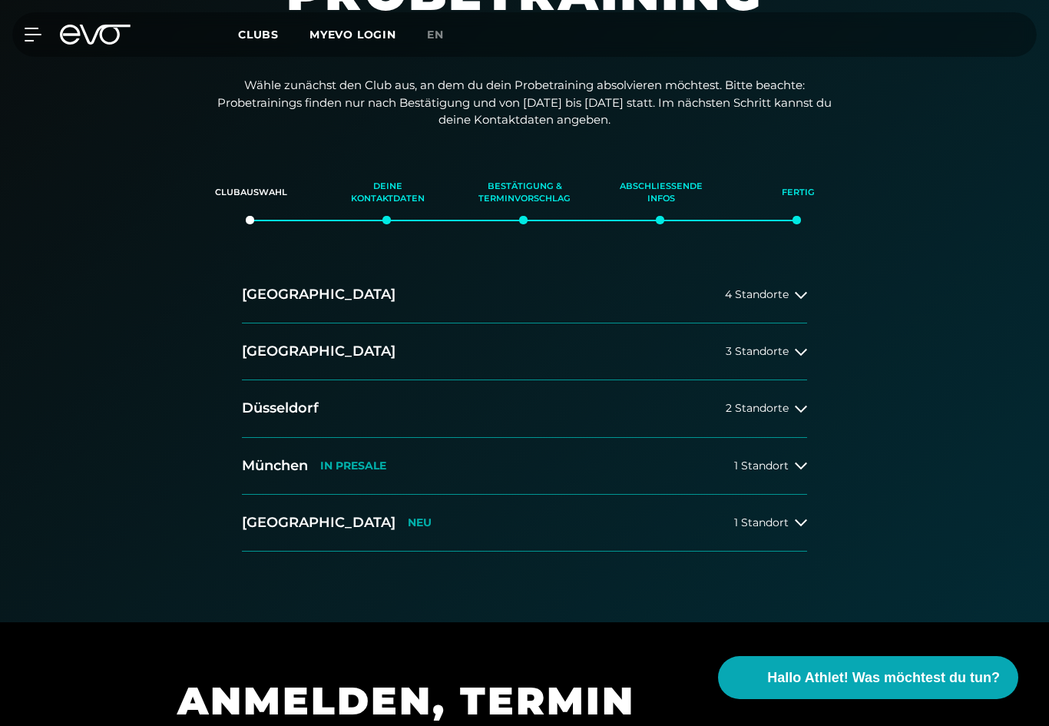  I want to click on p: IN PRESALE, so click(353, 466).